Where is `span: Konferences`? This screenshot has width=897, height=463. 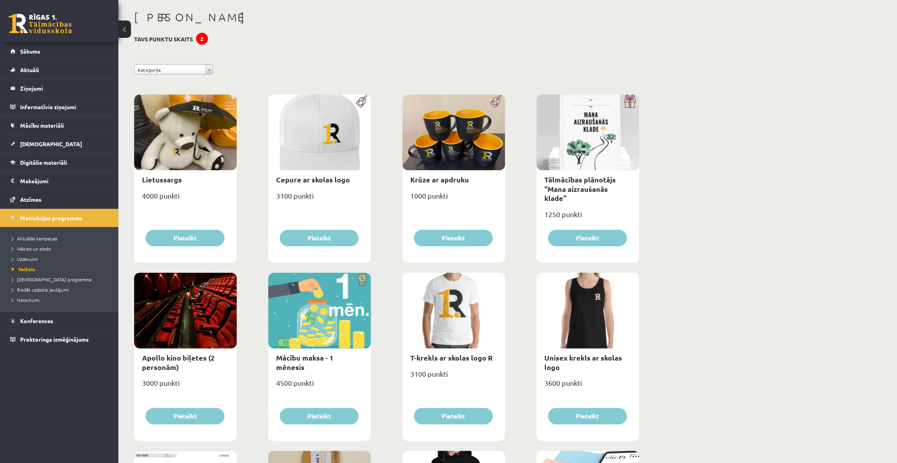
span: Konferences is located at coordinates (37, 321).